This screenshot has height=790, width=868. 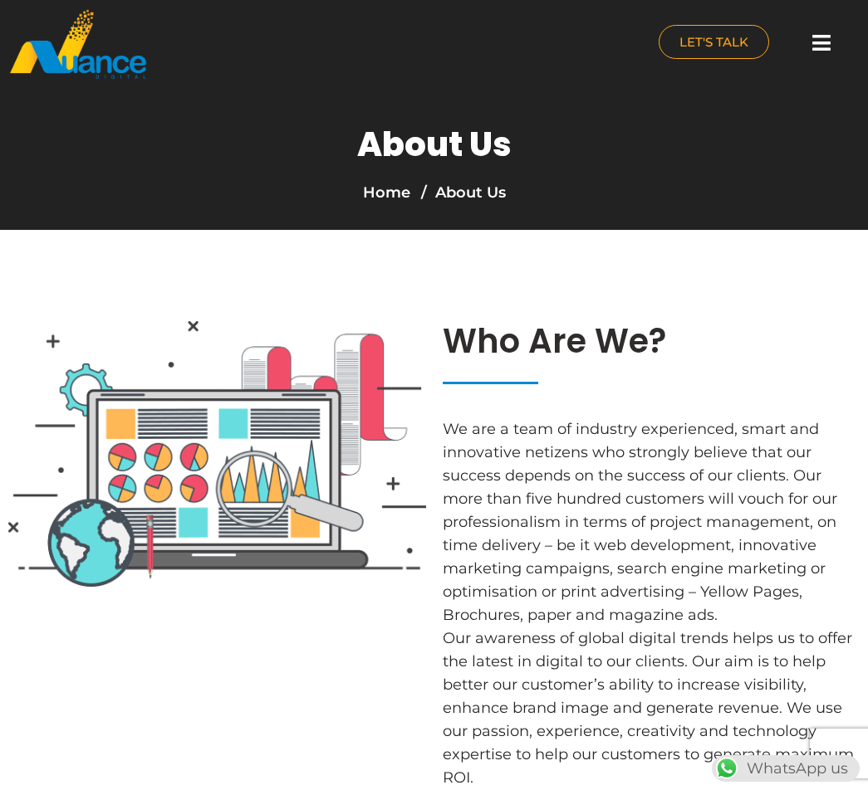 I want to click on a: nuance-qatar_logo, so click(x=217, y=44).